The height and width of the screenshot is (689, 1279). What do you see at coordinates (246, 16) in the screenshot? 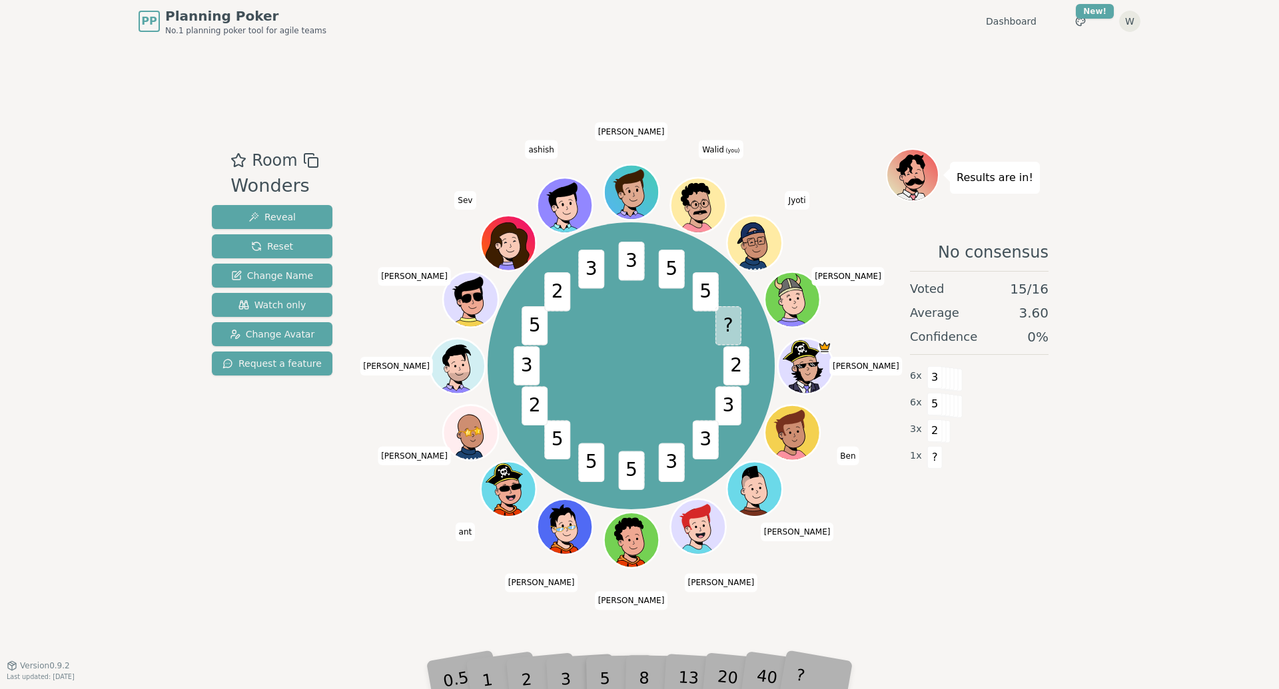
I see `span: Planning Poker` at bounding box center [246, 16].